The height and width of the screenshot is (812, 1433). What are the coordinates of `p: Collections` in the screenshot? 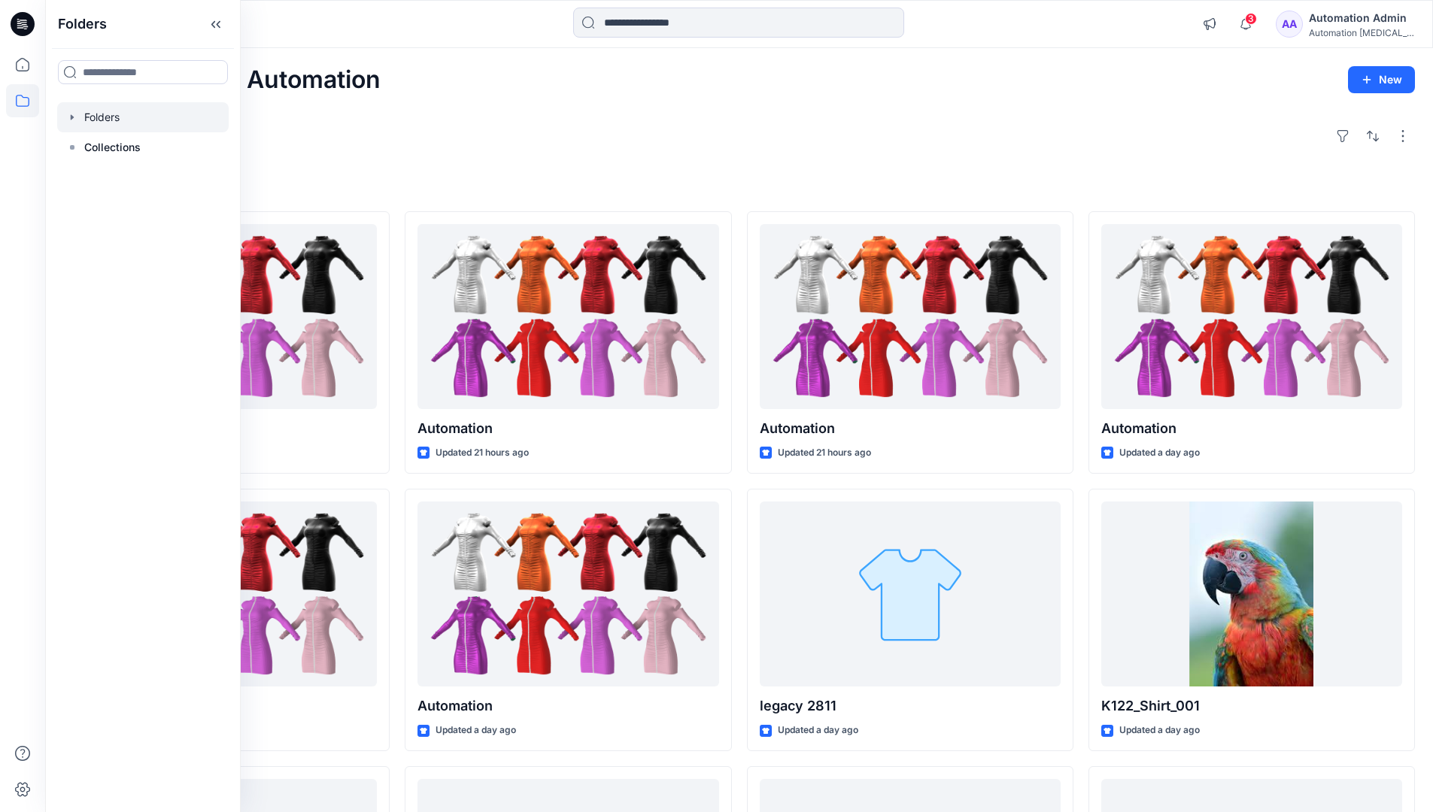 It's located at (112, 147).